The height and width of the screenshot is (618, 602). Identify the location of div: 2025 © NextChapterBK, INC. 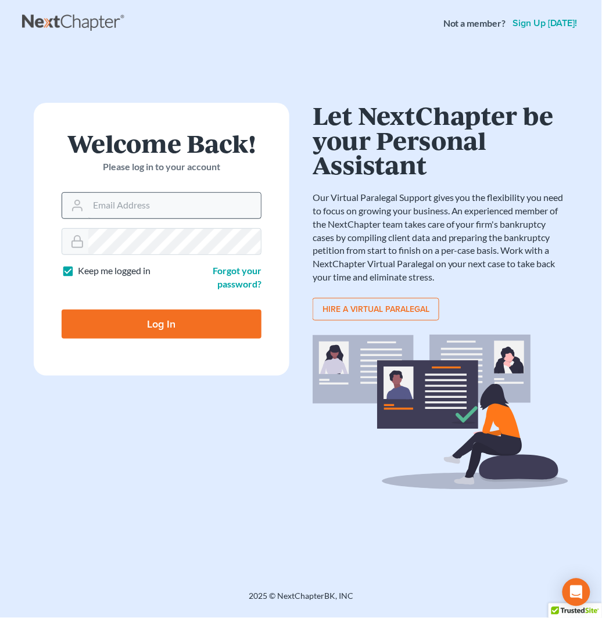
(301, 602).